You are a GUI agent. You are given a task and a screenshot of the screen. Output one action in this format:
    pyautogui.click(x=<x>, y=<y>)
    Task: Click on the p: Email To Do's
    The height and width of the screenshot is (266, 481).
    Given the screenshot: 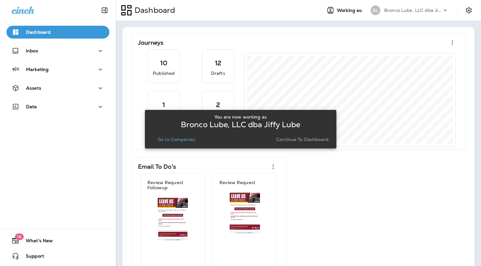 What is the action you would take?
    pyautogui.click(x=157, y=167)
    